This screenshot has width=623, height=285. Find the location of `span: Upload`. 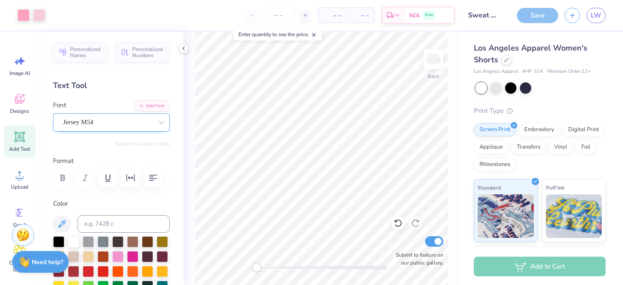

span: Upload is located at coordinates (20, 187).